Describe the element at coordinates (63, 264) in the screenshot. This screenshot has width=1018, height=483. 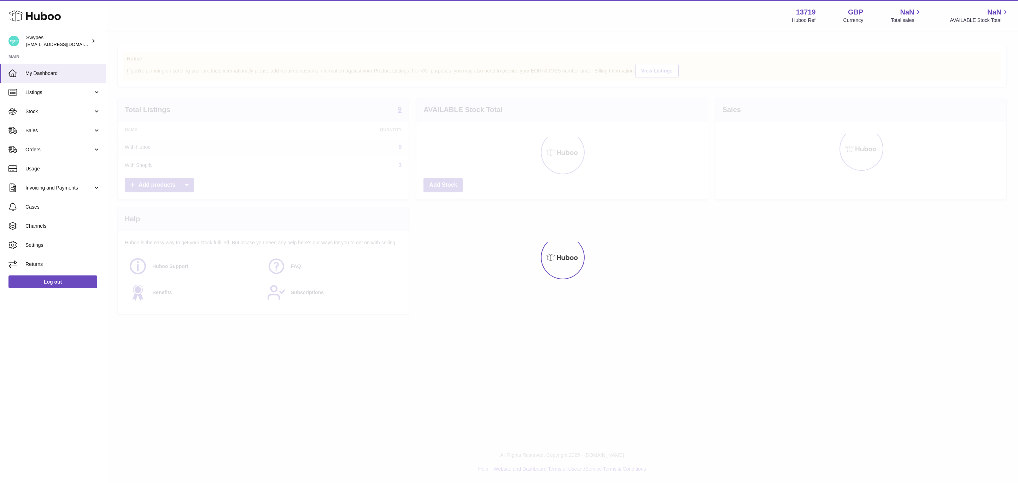
I see `span: Returns` at that location.